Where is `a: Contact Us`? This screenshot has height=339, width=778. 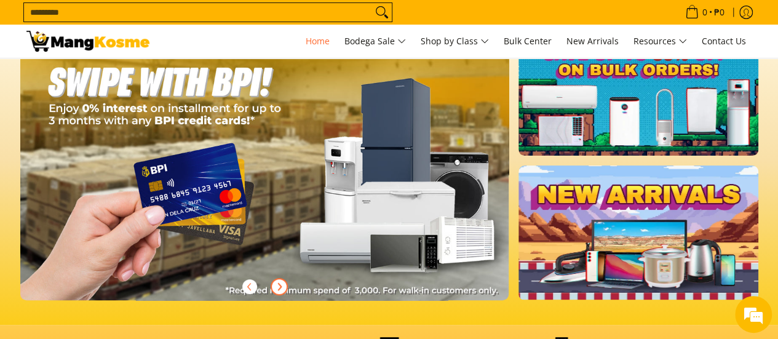
a: Contact Us is located at coordinates (724, 41).